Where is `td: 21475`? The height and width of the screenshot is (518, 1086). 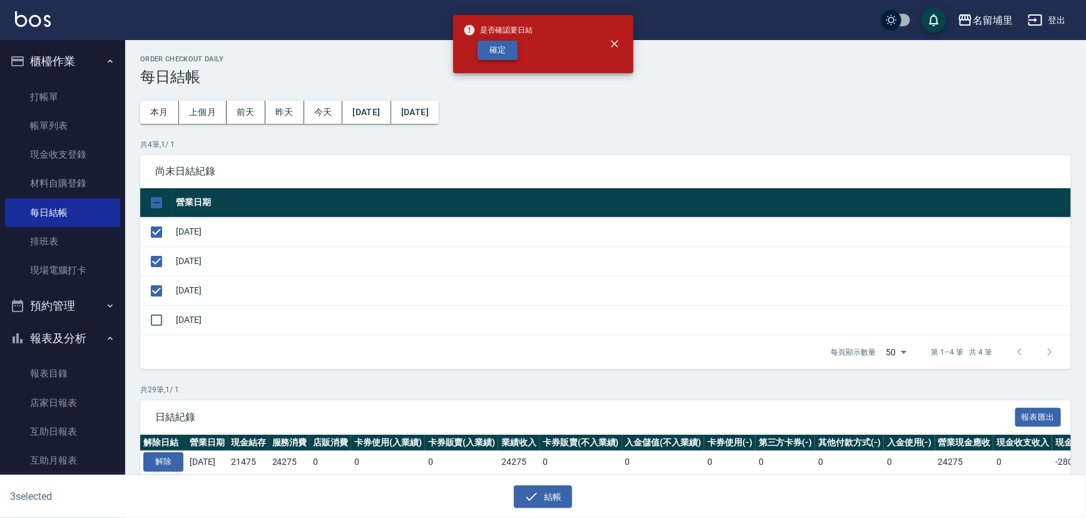 td: 21475 is located at coordinates (248, 463).